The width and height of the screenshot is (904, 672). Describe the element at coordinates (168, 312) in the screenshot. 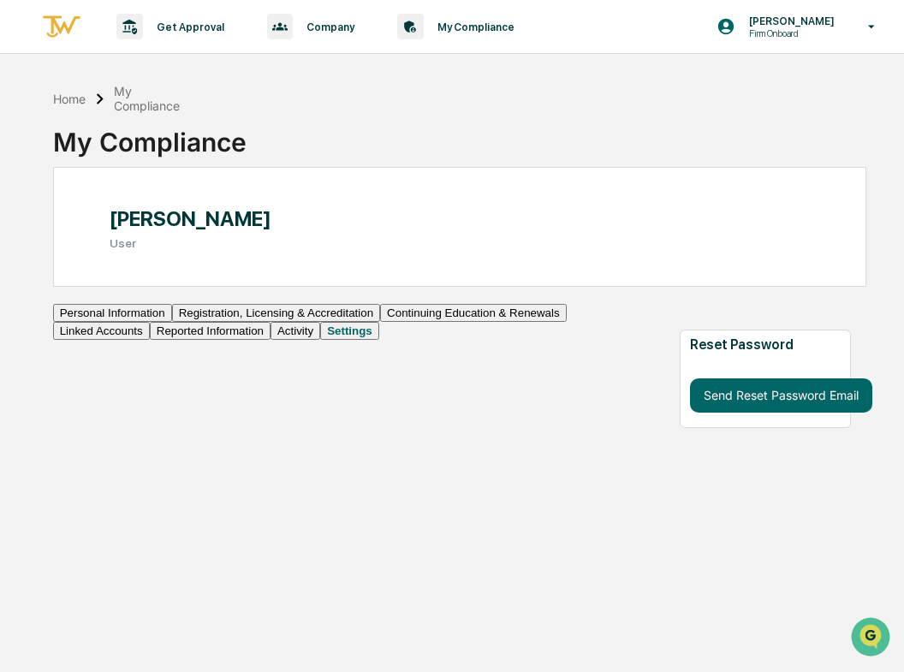

I see `a: 🗄️Attestations` at that location.